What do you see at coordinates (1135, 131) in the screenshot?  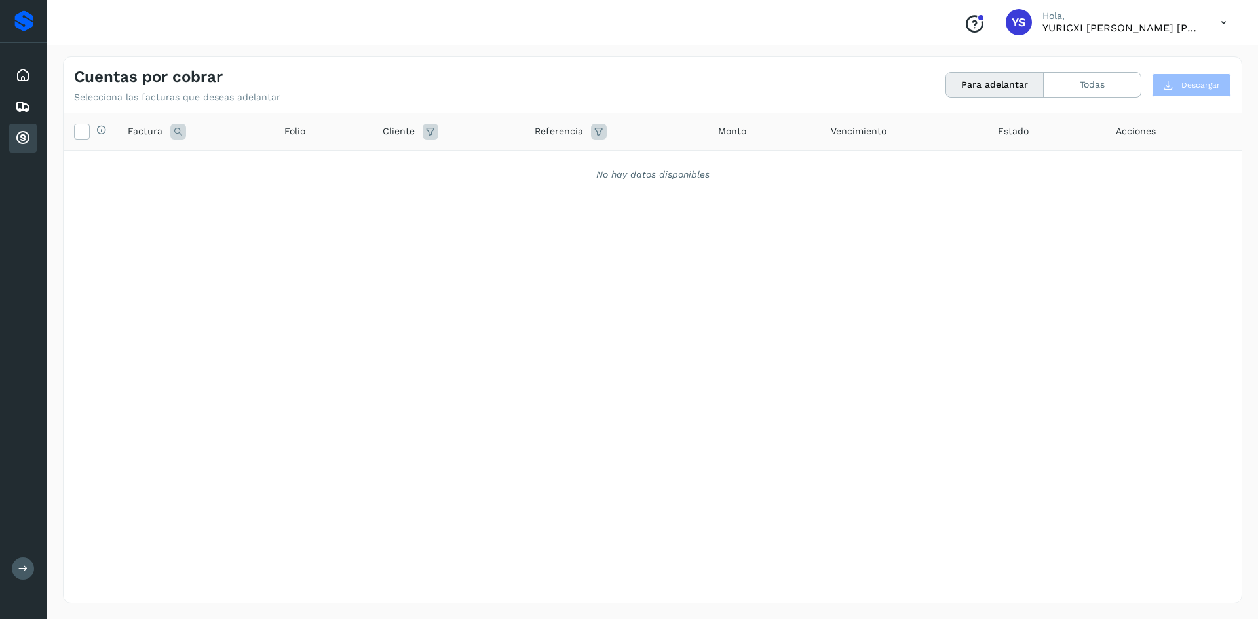 I see `span: Acciones` at bounding box center [1135, 131].